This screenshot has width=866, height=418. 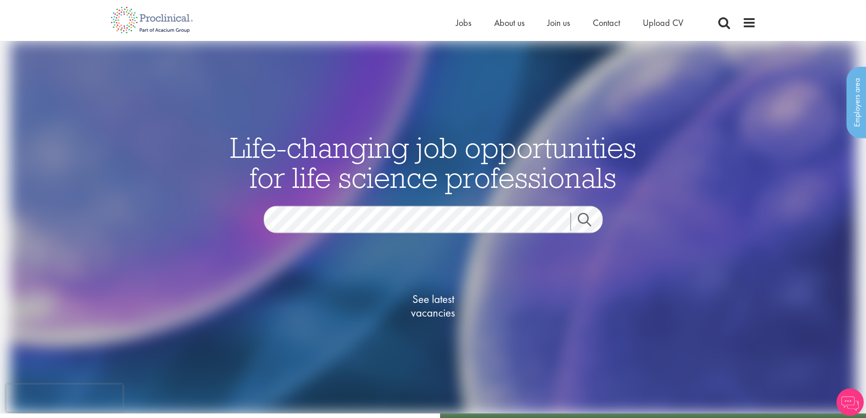 What do you see at coordinates (850, 402) in the screenshot?
I see `img: Chatbot` at bounding box center [850, 402].